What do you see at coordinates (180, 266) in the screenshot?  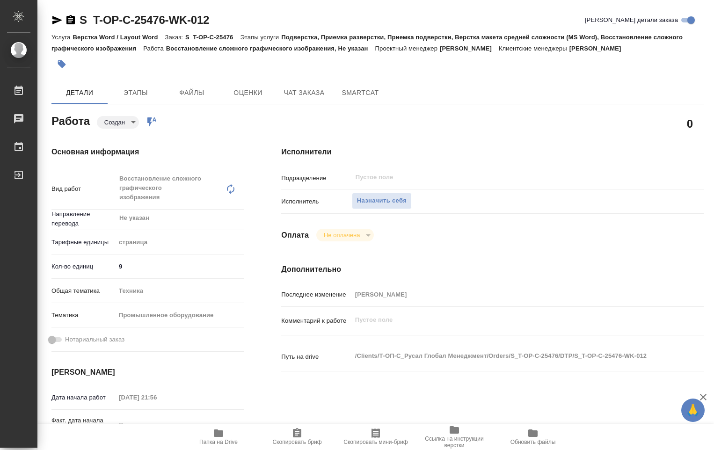 I see `input: ✎ Введи что-нибудь` at bounding box center [180, 266].